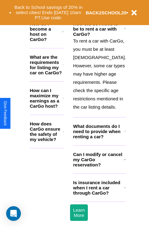 The width and height of the screenshot is (149, 227). What do you see at coordinates (13, 214) in the screenshot?
I see `div: Open Intercom Messenger` at bounding box center [13, 214].